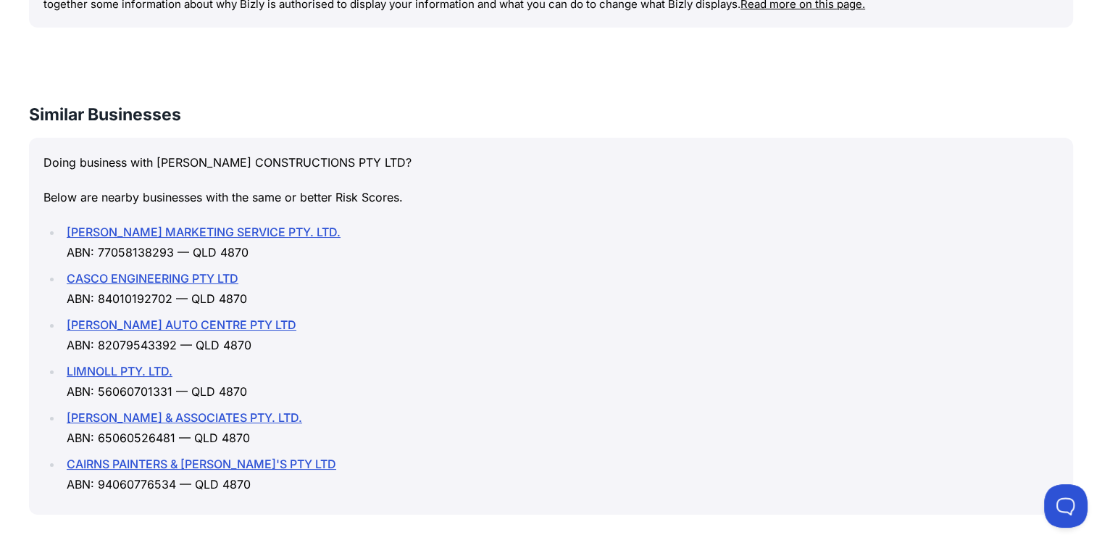  What do you see at coordinates (560, 242) in the screenshot?
I see `li: ABN: 77058138293 — QLD 4870` at bounding box center [560, 242].